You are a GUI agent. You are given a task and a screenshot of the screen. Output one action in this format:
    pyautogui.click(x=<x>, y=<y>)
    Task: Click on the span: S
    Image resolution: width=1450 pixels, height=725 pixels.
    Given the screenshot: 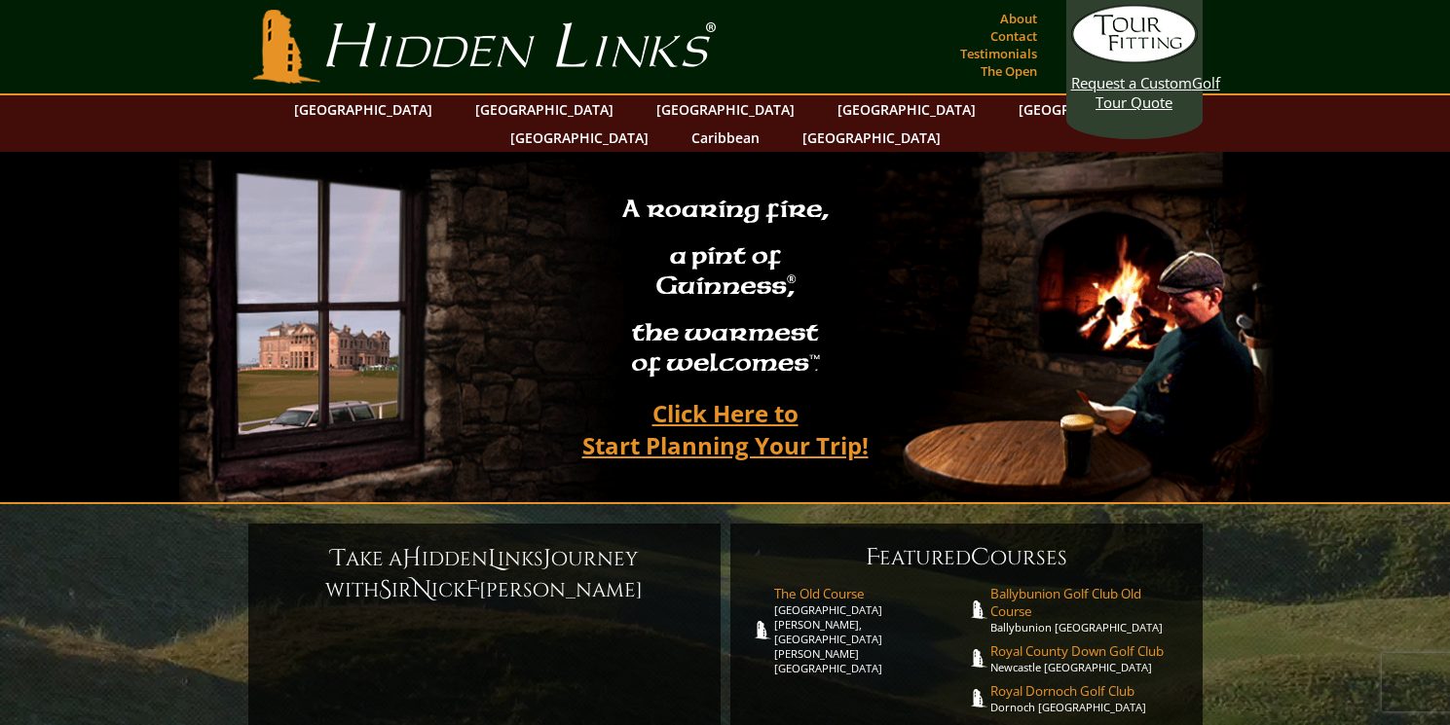 What is the action you would take?
    pyautogui.click(x=385, y=590)
    